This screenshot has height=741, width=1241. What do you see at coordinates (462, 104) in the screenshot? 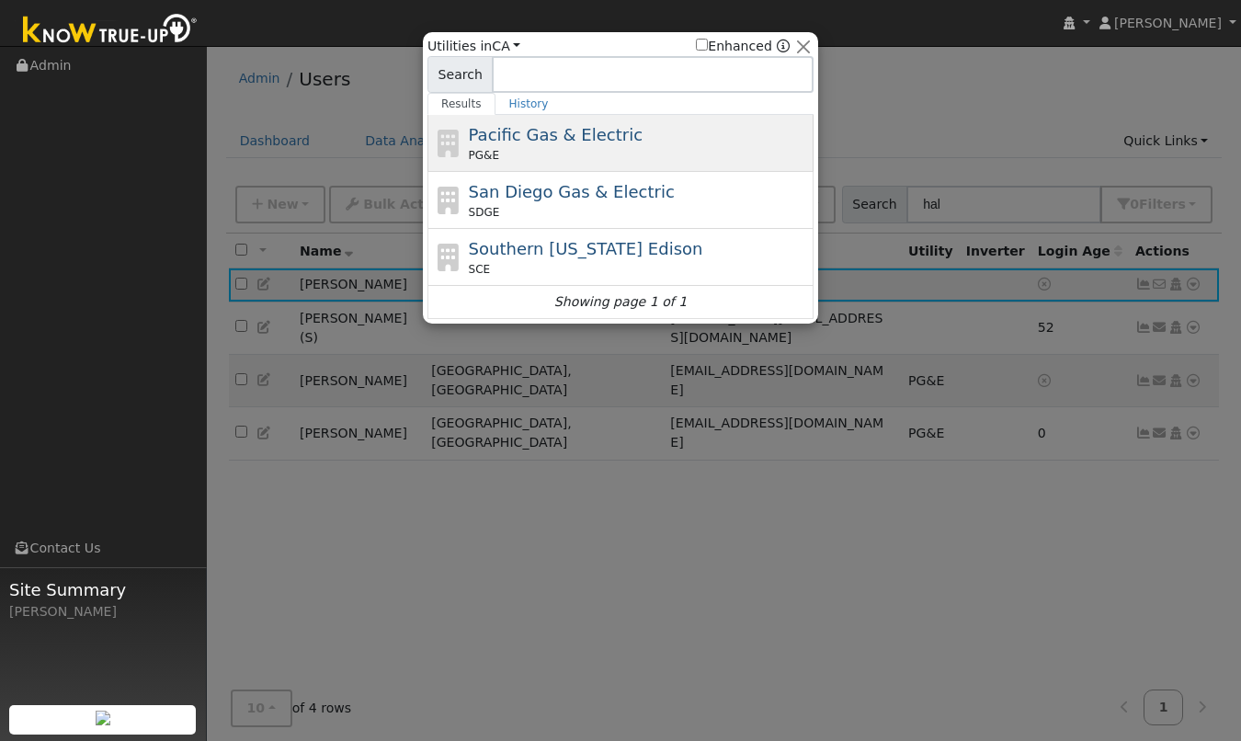
I see `a: Results` at bounding box center [462, 104].